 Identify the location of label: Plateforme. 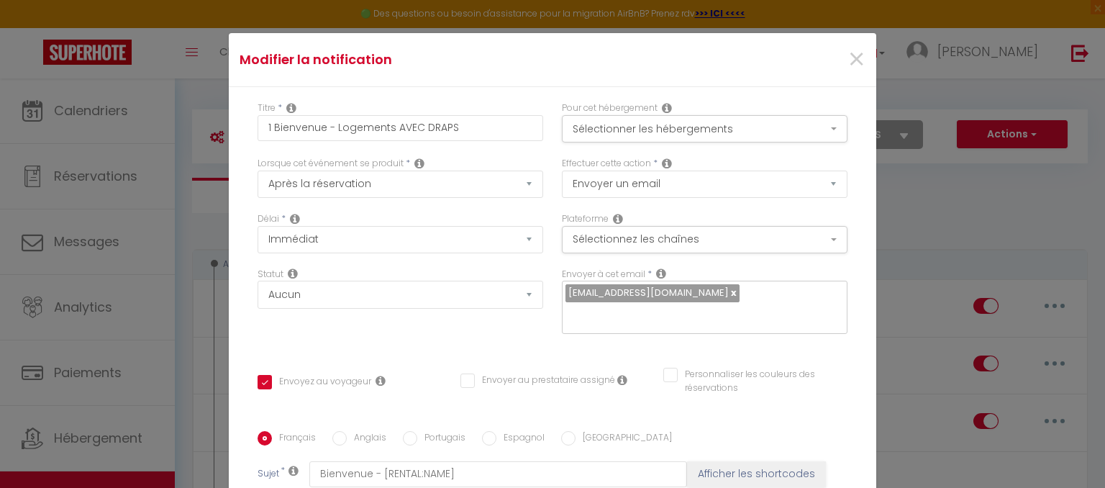
(585, 219).